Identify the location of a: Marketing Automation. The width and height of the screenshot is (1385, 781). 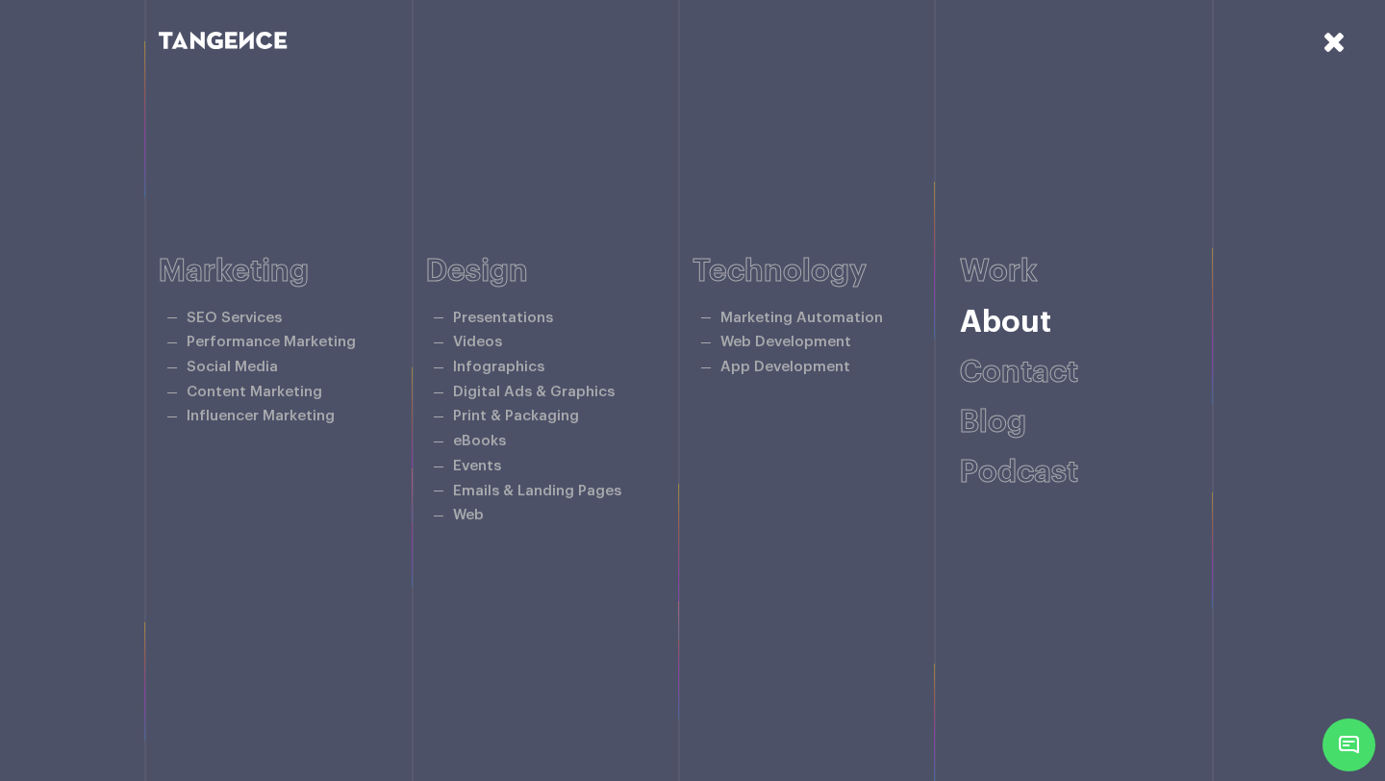
(801, 317).